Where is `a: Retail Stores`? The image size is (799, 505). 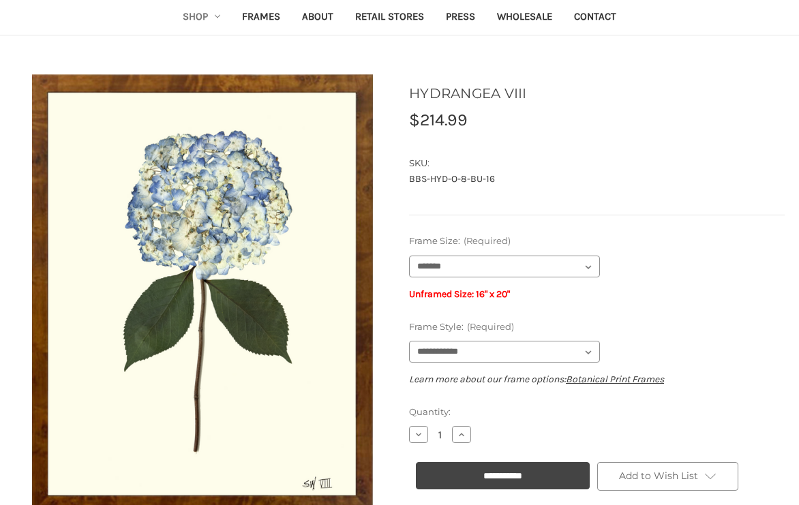 a: Retail Stores is located at coordinates (389, 18).